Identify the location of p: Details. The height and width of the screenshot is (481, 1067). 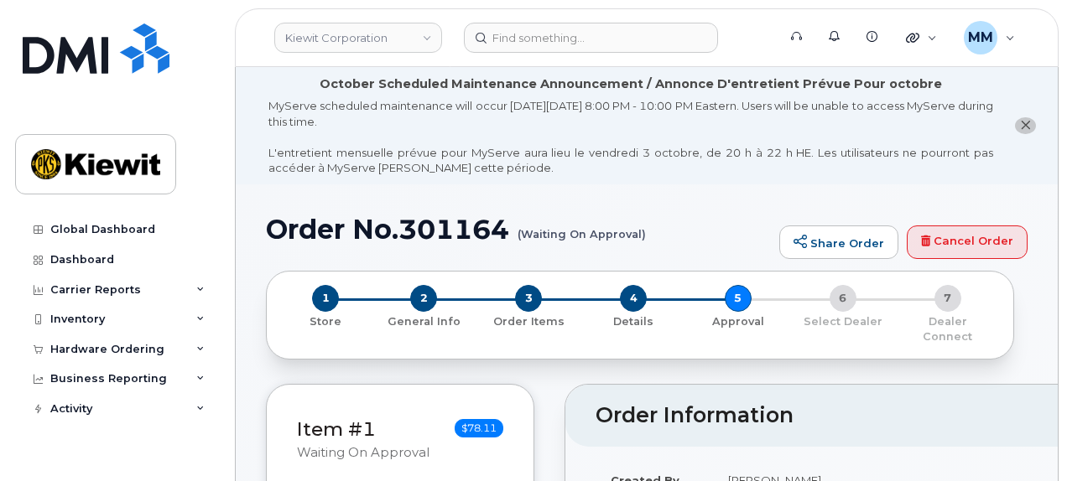
(633, 322).